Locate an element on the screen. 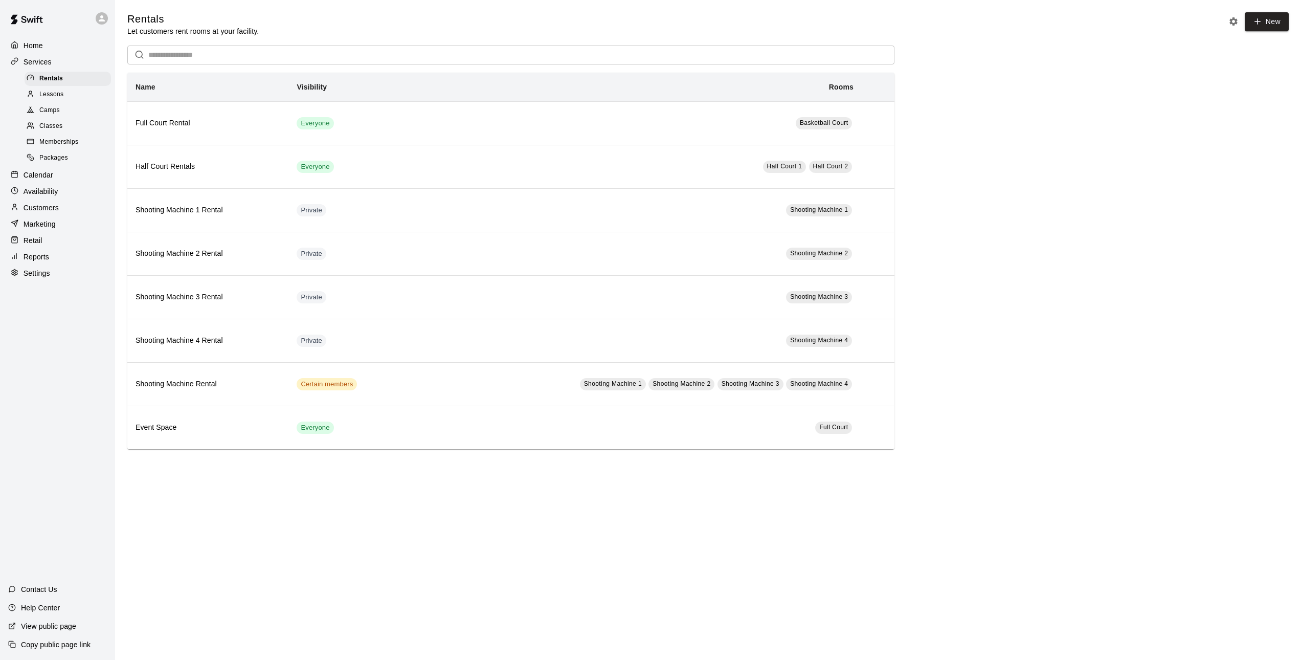  div: Home is located at coordinates (57, 46).